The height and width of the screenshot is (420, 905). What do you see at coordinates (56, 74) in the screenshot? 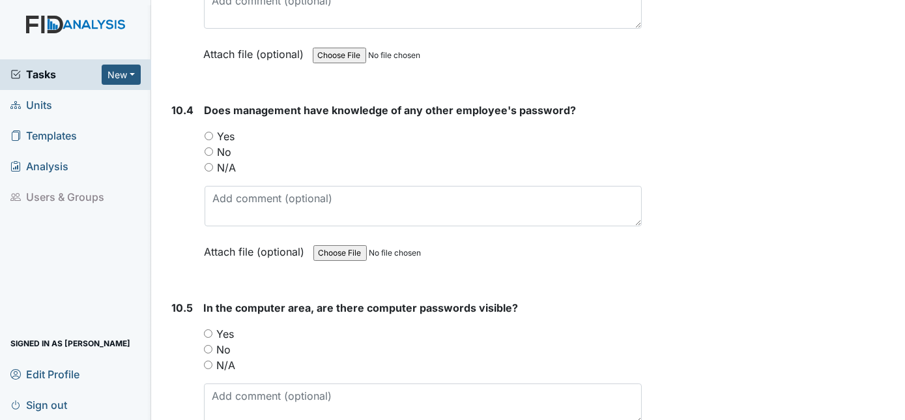
I see `span: Tasks` at bounding box center [56, 74].